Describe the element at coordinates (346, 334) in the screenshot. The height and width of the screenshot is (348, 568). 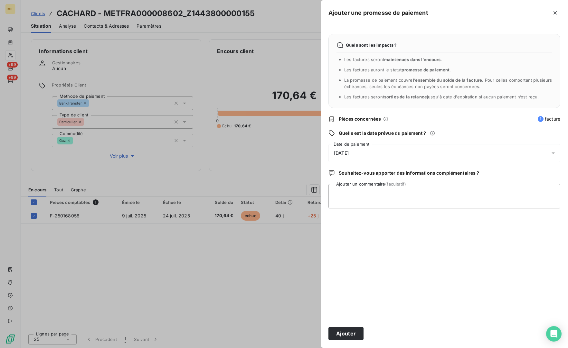
I see `button: Ajouter` at that location.